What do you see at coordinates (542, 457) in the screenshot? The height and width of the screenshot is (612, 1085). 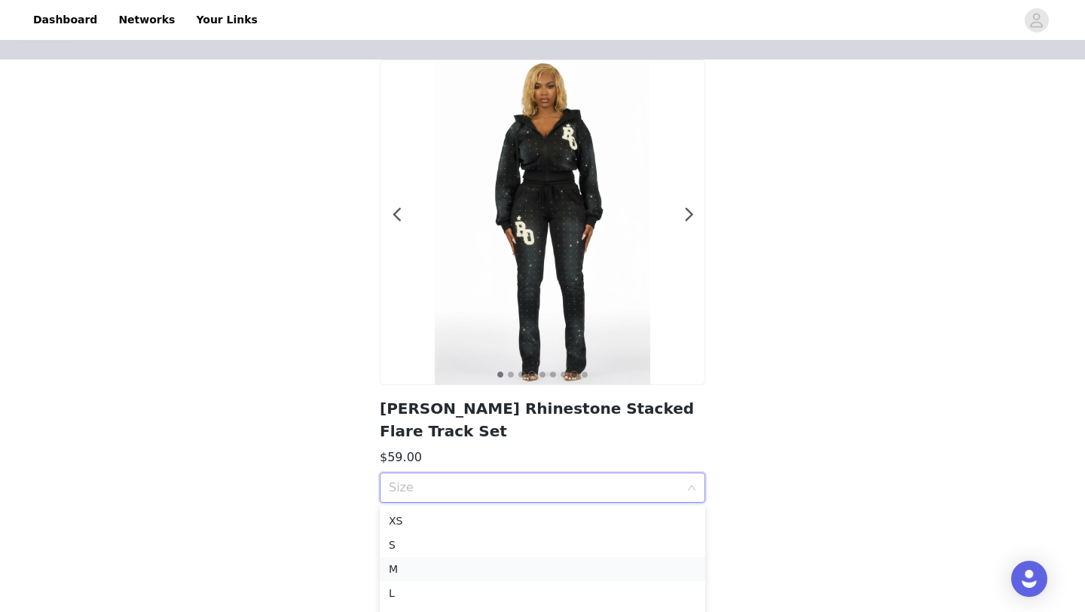 I see `h3: $59.00` at bounding box center [542, 457].